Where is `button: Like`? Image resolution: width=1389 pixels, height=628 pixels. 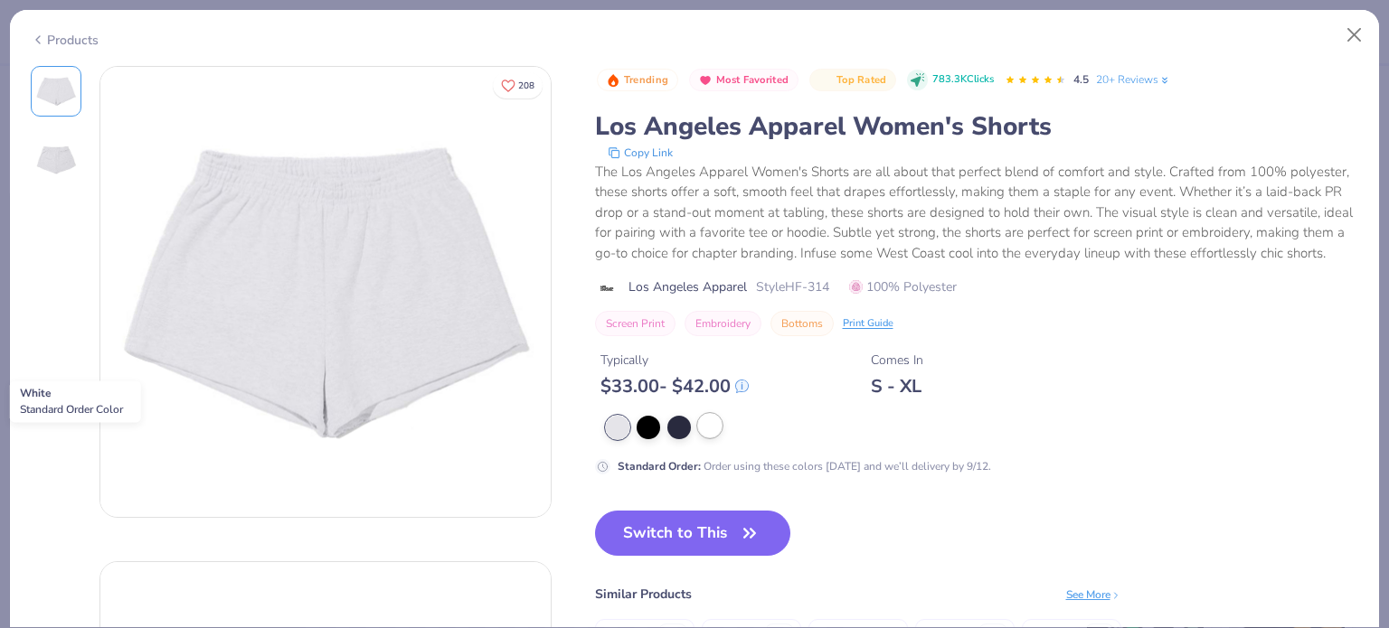
button: Like is located at coordinates (517, 85).